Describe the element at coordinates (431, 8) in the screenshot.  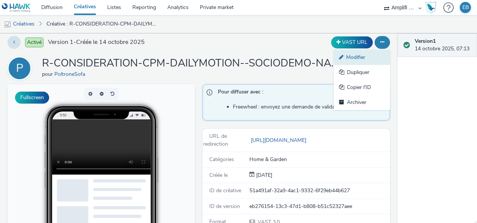
I see `img: Hawk Academy` at that location.